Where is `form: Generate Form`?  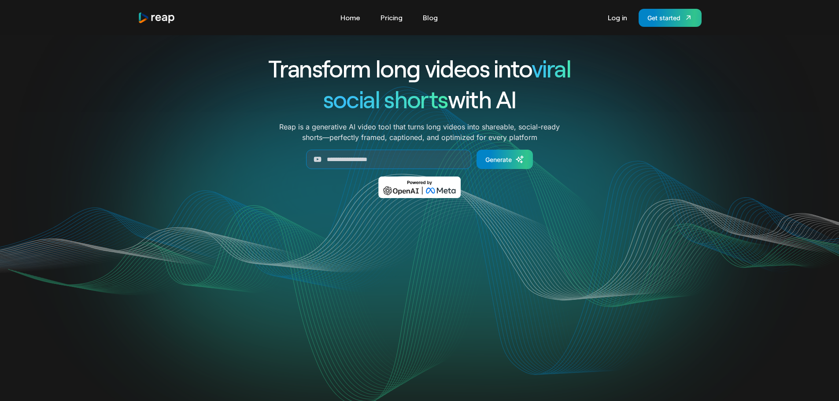 form: Generate Form is located at coordinates (419, 159).